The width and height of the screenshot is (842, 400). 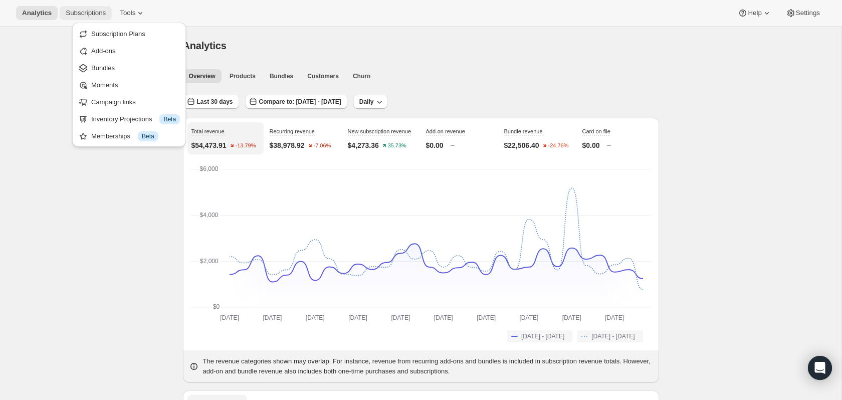 What do you see at coordinates (521, 145) in the screenshot?
I see `p: $22,506.40` at bounding box center [521, 145].